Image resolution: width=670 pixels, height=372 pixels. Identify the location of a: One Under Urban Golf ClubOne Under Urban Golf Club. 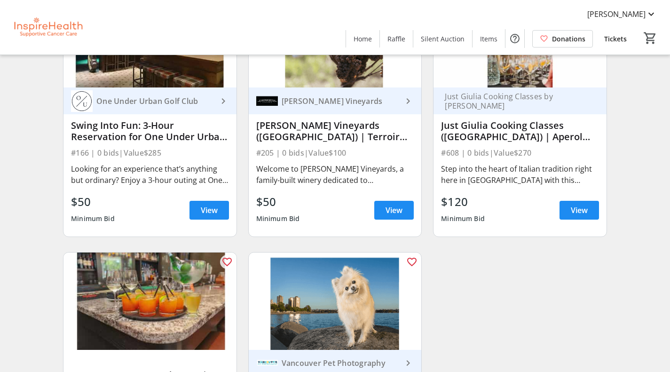
(150, 101).